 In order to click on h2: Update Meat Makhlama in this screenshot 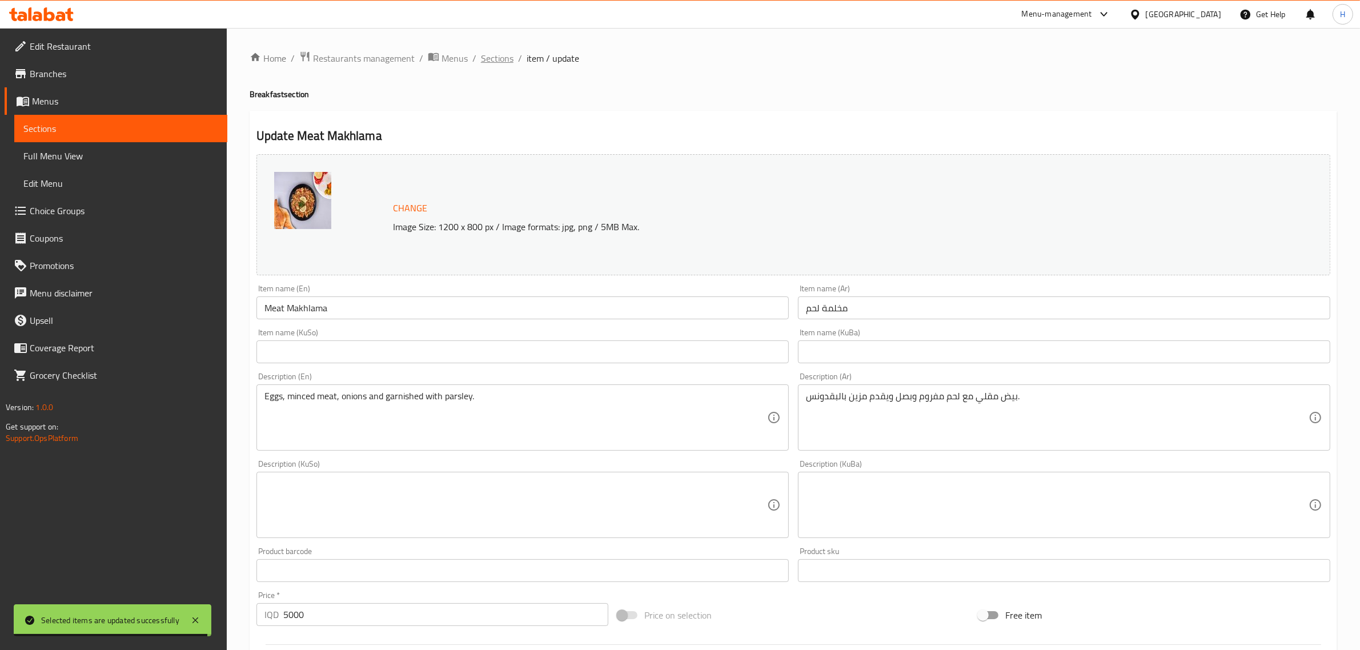, I will do `click(794, 136)`.